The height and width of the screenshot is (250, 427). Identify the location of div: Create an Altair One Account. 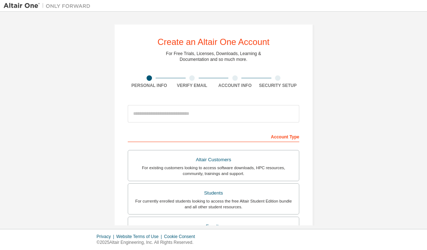
(213, 42).